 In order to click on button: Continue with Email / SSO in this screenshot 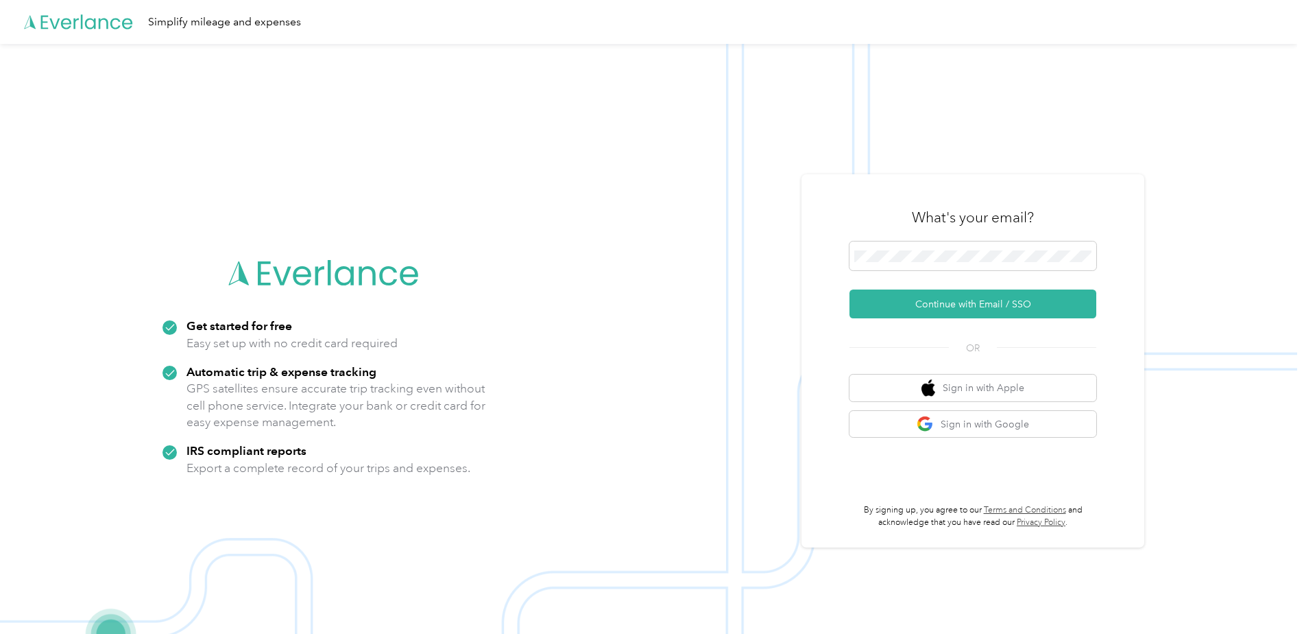, I will do `click(973, 304)`.